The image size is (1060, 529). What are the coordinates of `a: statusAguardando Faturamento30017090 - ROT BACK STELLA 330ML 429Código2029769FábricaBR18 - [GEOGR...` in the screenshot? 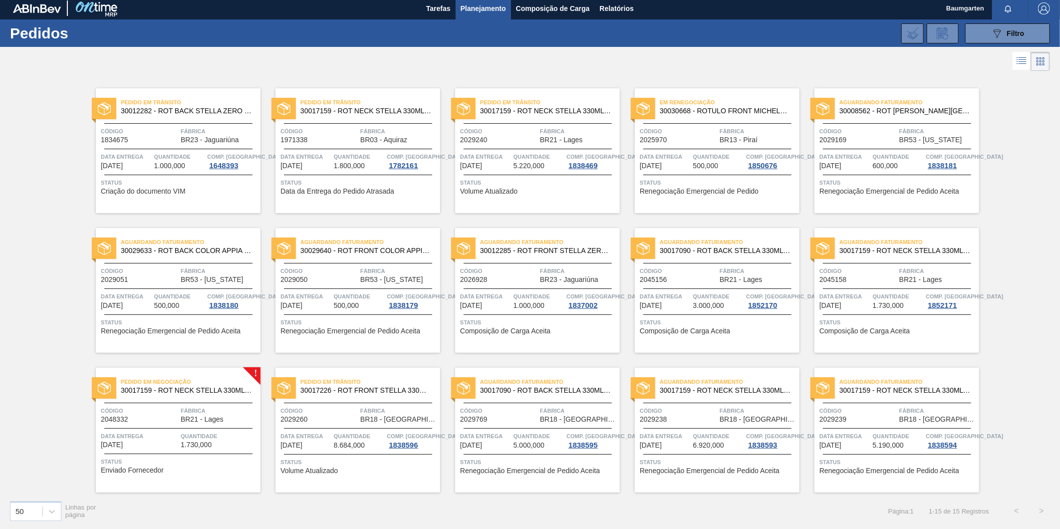 It's located at (530, 430).